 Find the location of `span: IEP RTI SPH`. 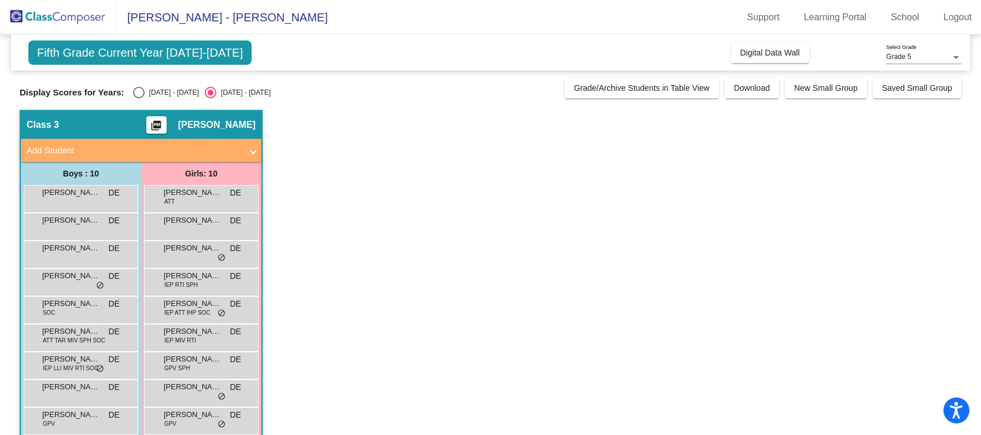

span: IEP RTI SPH is located at coordinates (181, 285).